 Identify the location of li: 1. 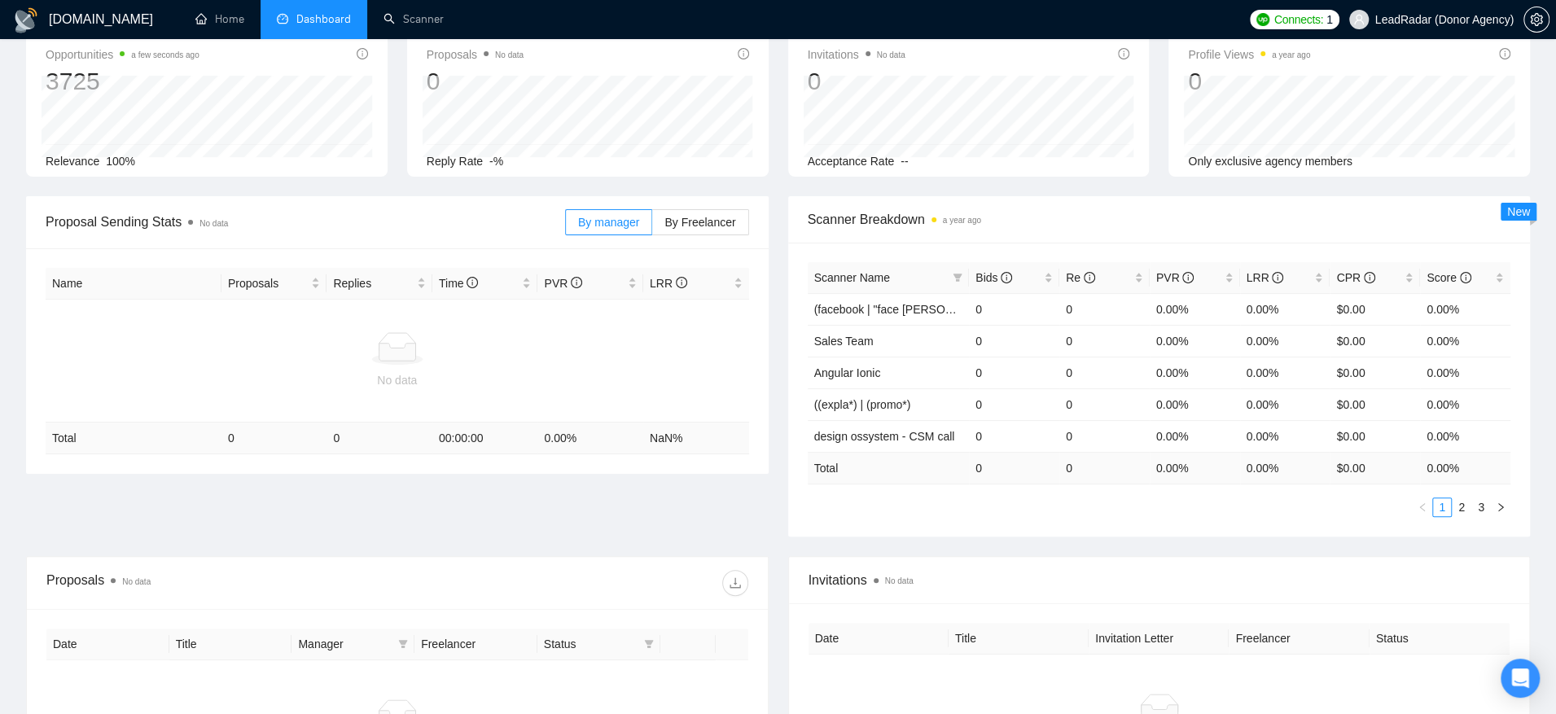
(1442, 507).